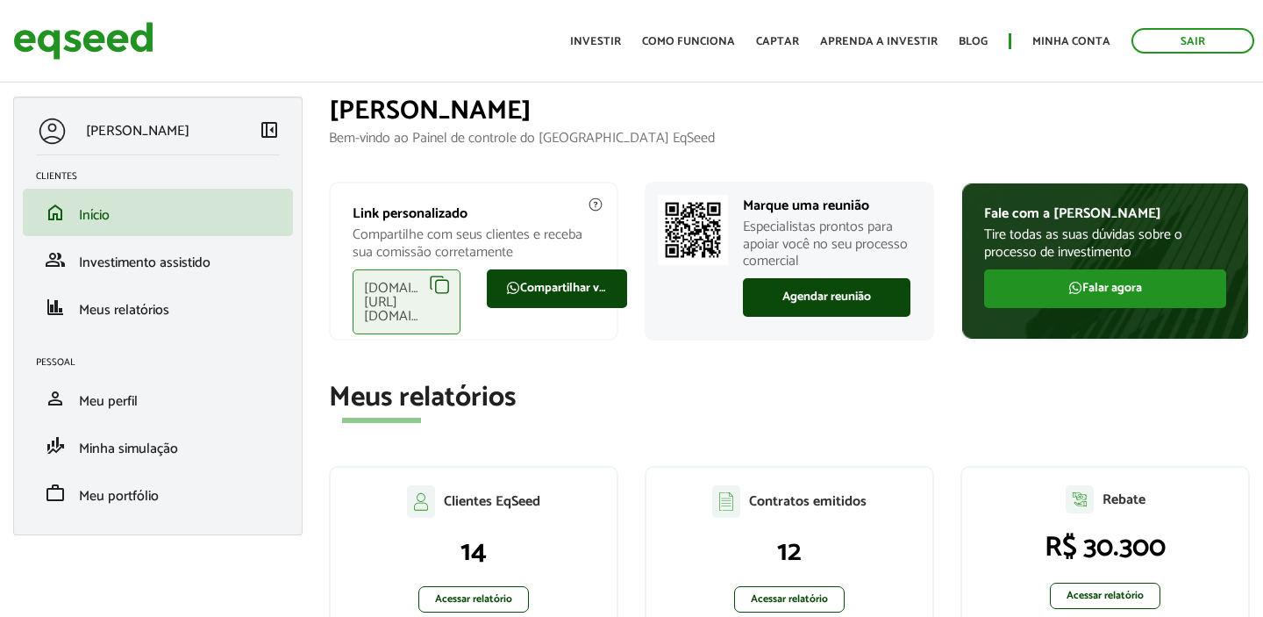 The image size is (1263, 617). What do you see at coordinates (879, 41) in the screenshot?
I see `a: Aprenda a investir` at bounding box center [879, 41].